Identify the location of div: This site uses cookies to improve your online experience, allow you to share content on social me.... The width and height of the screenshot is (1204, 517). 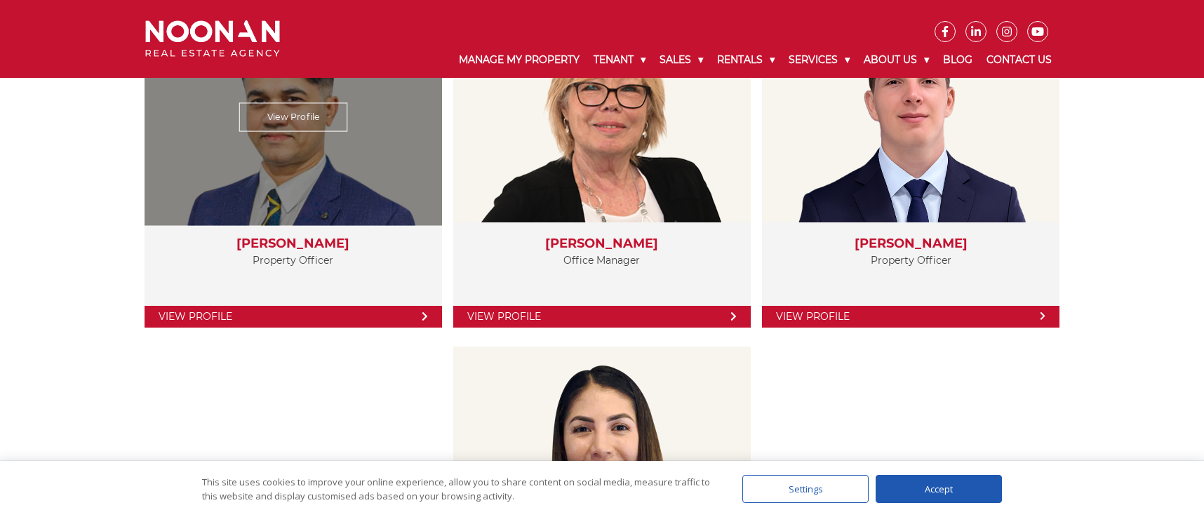
(458, 489).